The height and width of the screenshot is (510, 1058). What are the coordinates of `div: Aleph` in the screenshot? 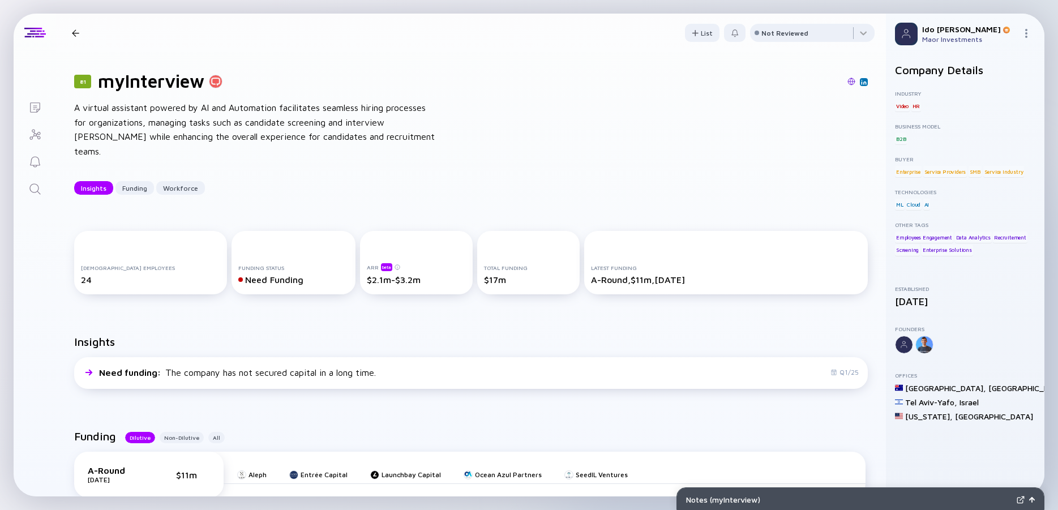 It's located at (258, 474).